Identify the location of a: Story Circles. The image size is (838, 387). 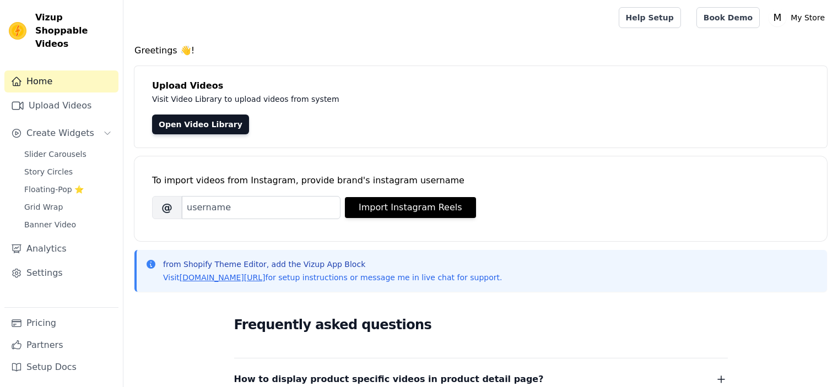
(68, 172).